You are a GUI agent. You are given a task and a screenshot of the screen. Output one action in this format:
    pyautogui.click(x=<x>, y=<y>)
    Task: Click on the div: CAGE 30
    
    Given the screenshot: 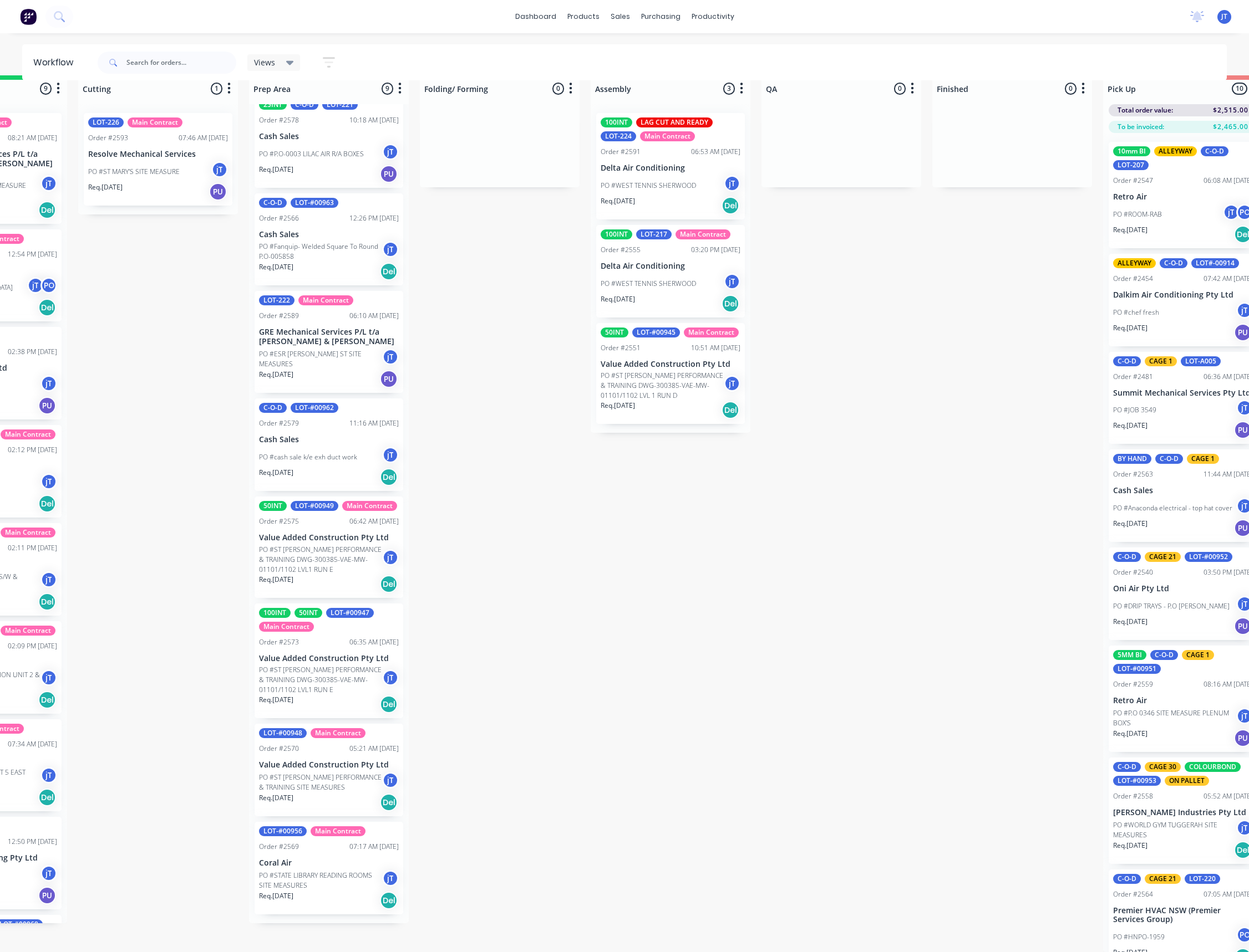 What is the action you would take?
    pyautogui.click(x=1162, y=767)
    